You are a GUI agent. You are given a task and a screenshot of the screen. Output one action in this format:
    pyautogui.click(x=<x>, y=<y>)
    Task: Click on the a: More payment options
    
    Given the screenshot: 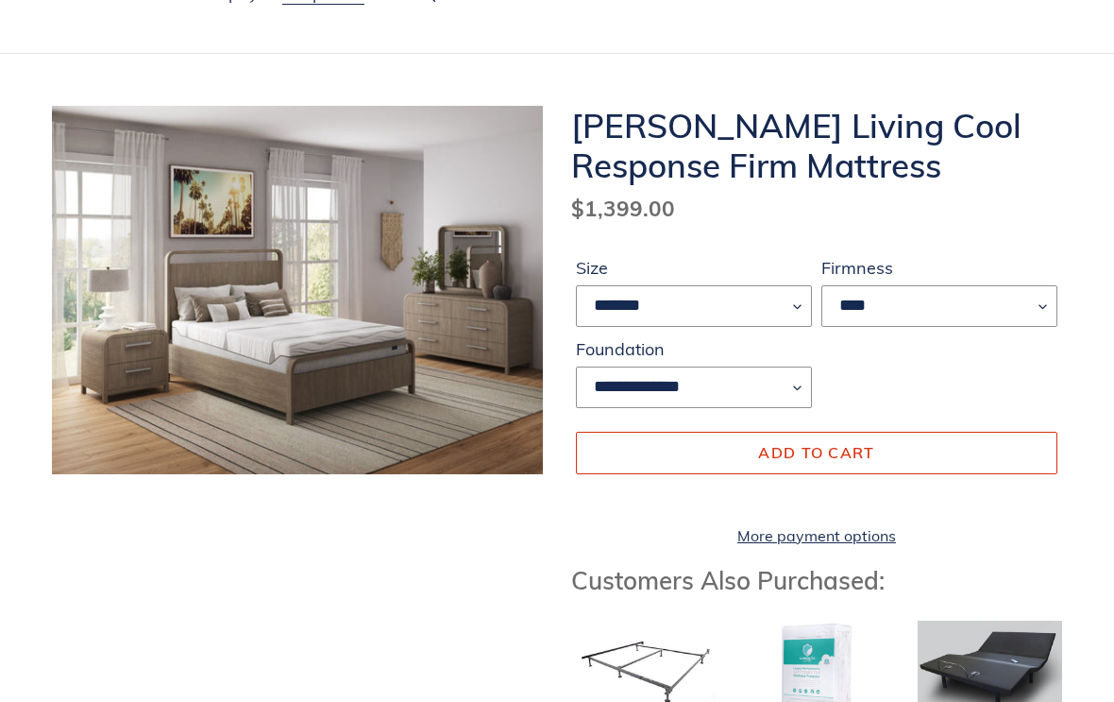 What is the action you would take?
    pyautogui.click(x=817, y=536)
    